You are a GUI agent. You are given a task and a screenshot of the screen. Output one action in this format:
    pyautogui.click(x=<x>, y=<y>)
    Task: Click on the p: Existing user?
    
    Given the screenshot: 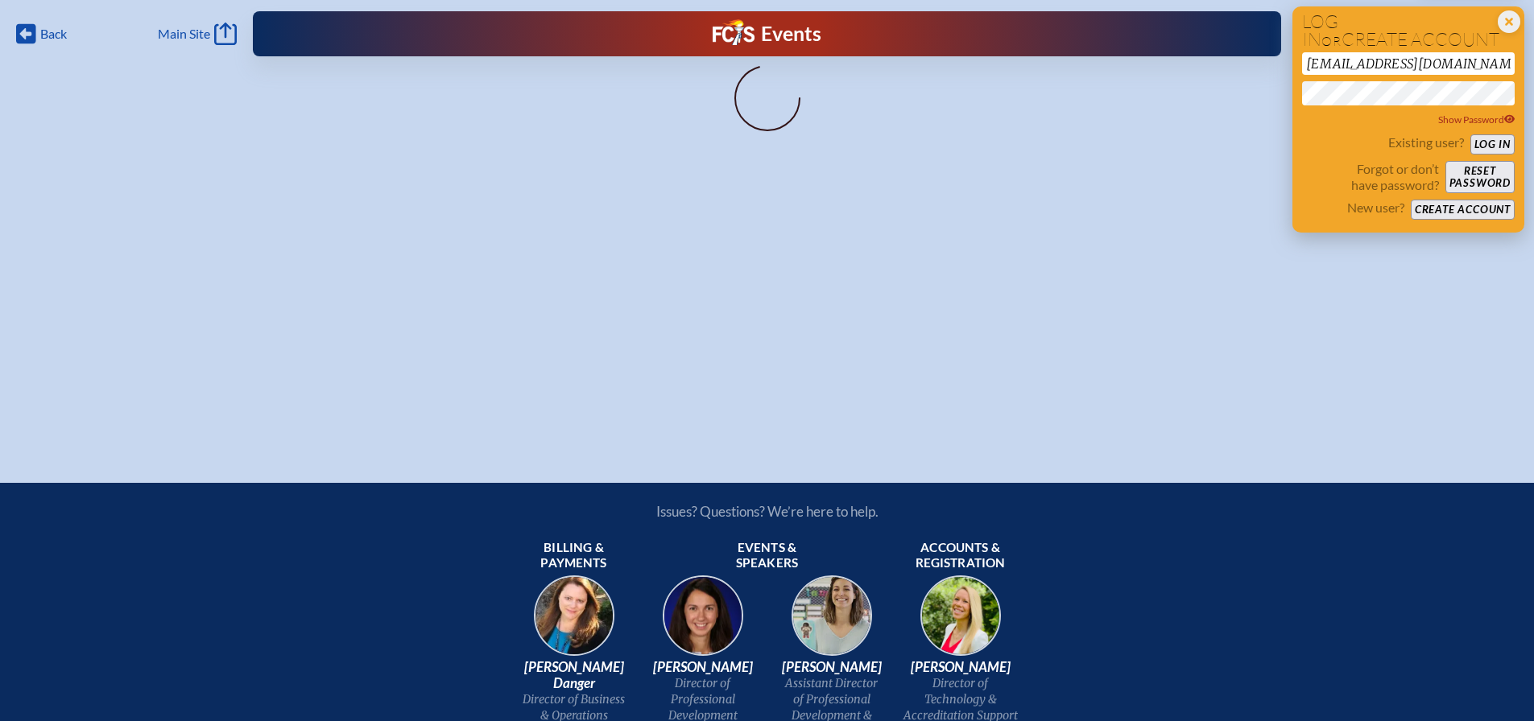 What is the action you would take?
    pyautogui.click(x=1426, y=142)
    